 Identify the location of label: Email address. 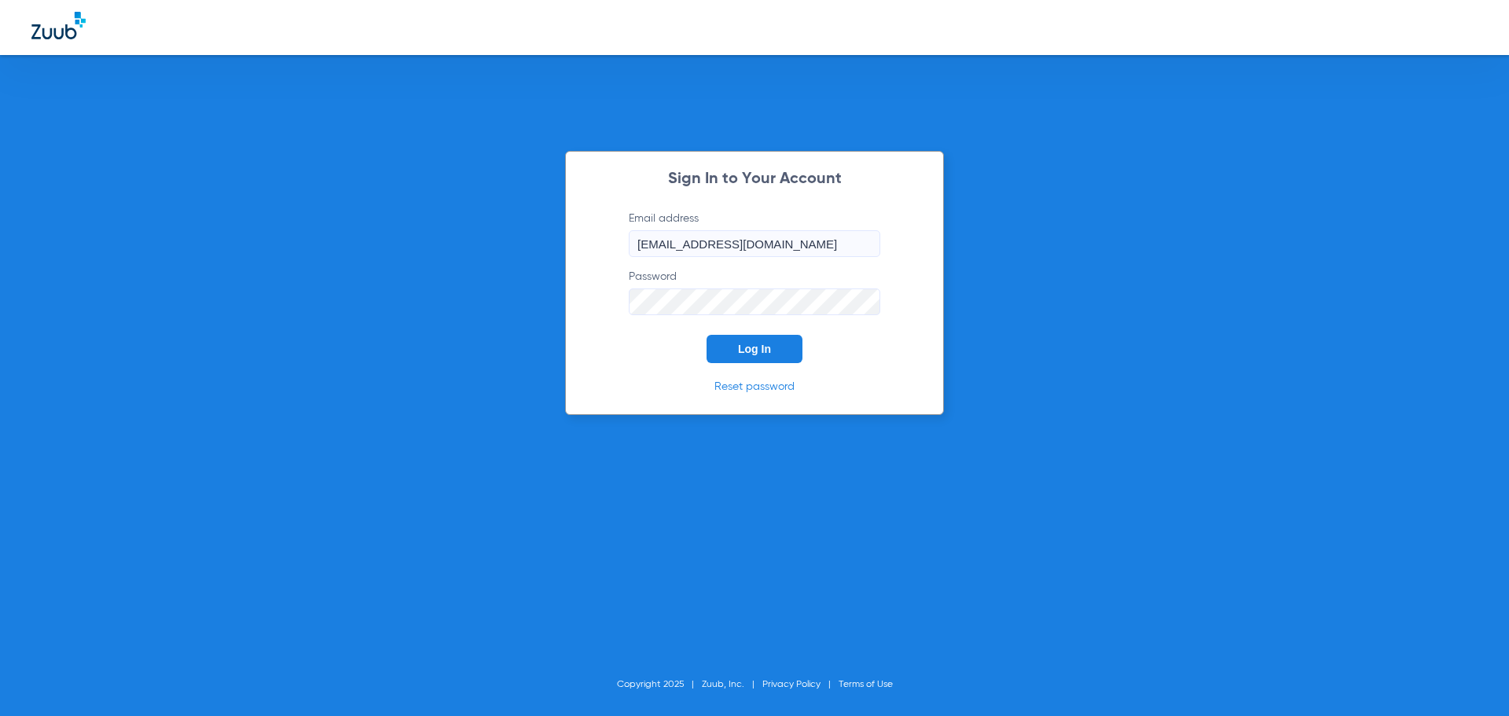
(754, 233).